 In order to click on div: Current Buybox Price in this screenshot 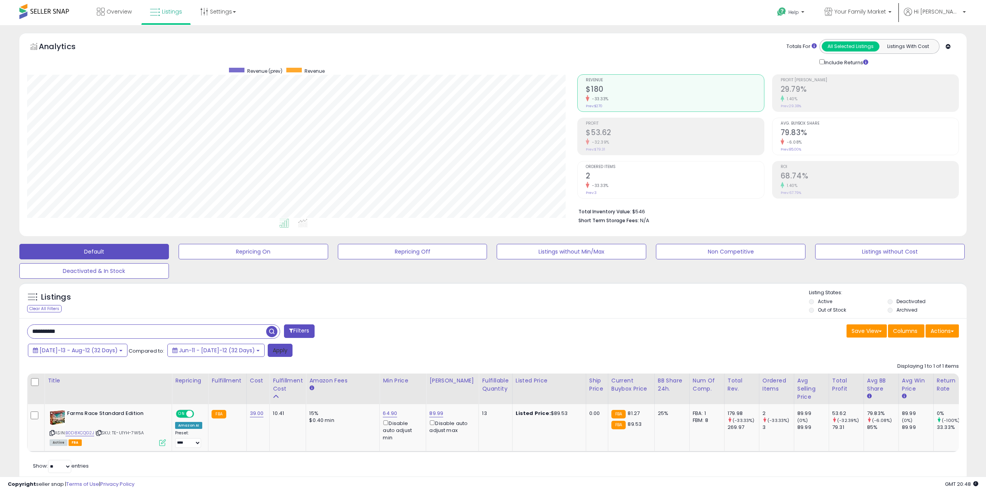, I will do `click(631, 385)`.